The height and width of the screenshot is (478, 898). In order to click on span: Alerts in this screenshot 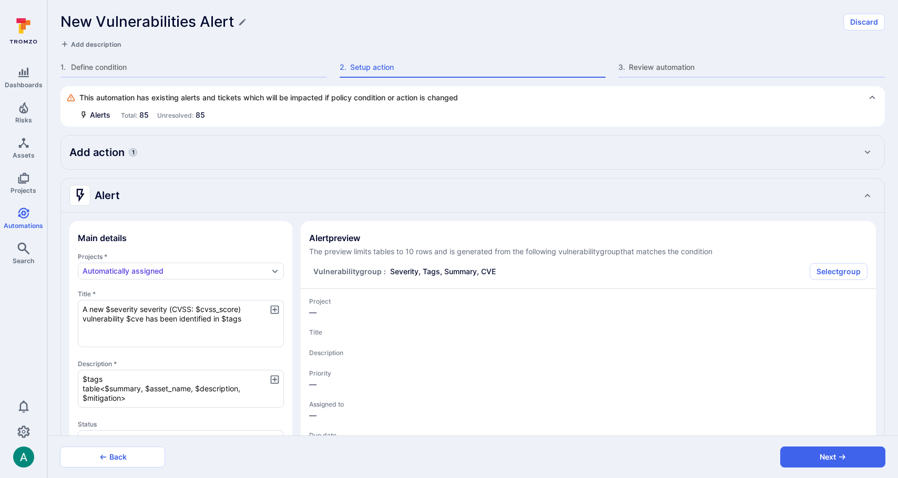, I will do `click(100, 115)`.